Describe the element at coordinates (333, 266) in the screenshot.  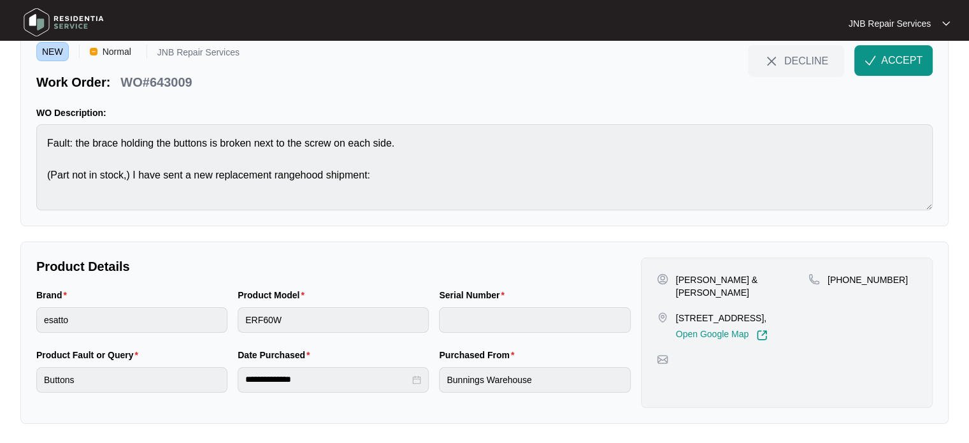
I see `p: Product Details` at that location.